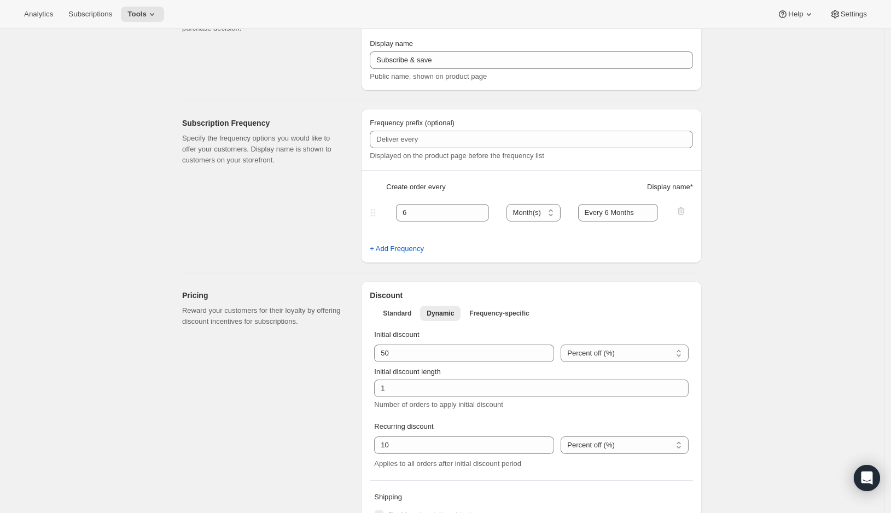  Describe the element at coordinates (796, 14) in the screenshot. I see `button: Help` at that location.